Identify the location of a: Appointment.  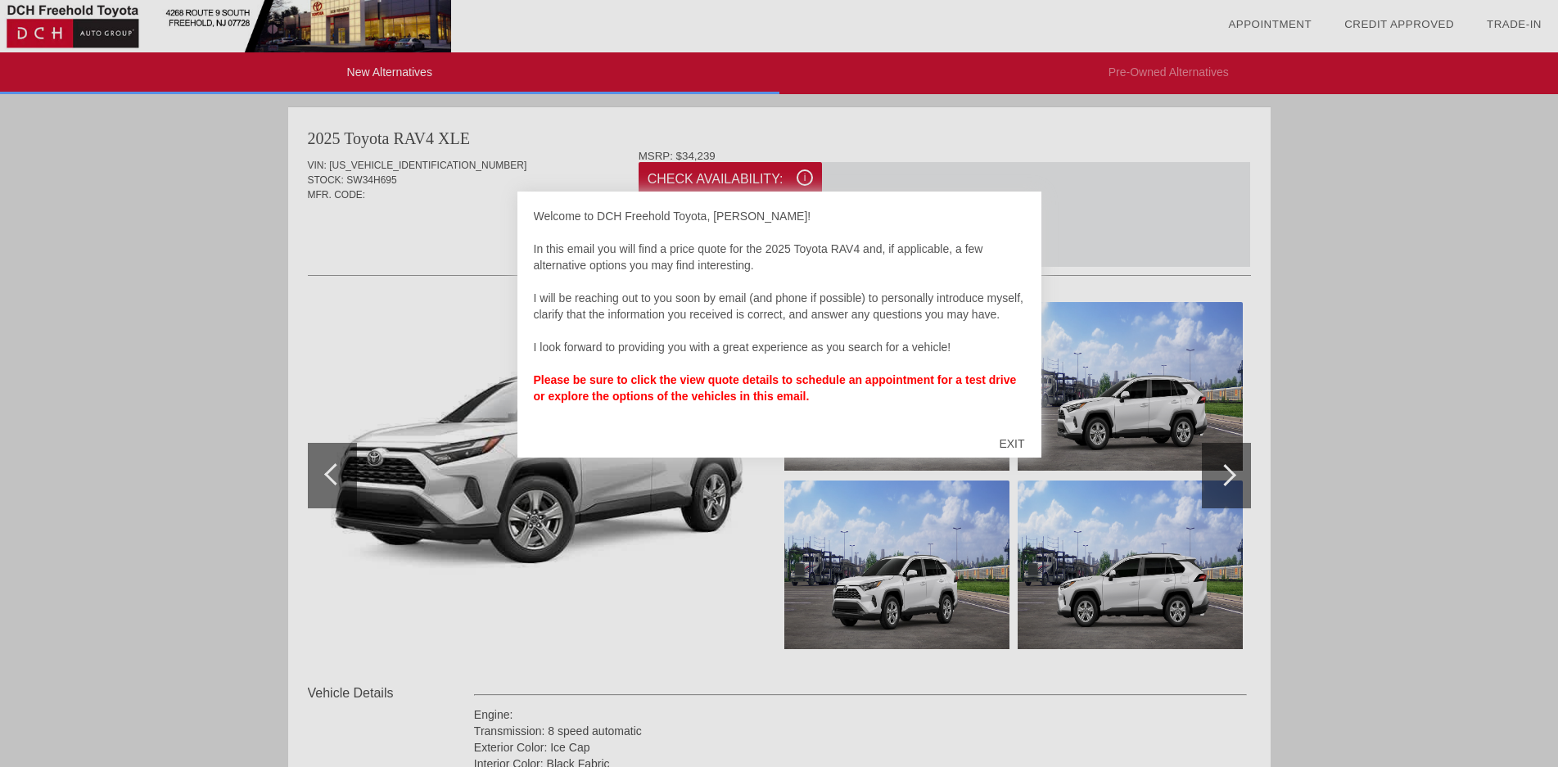
(1270, 24).